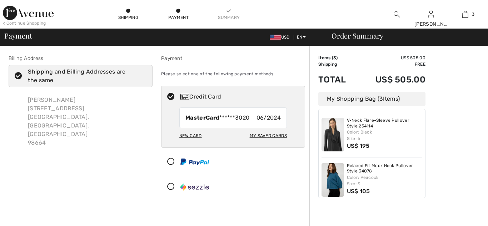 This screenshot has height=226, width=488. What do you see at coordinates (372, 99) in the screenshot?
I see `div: My Shopping Bag ( Items)` at bounding box center [372, 99].